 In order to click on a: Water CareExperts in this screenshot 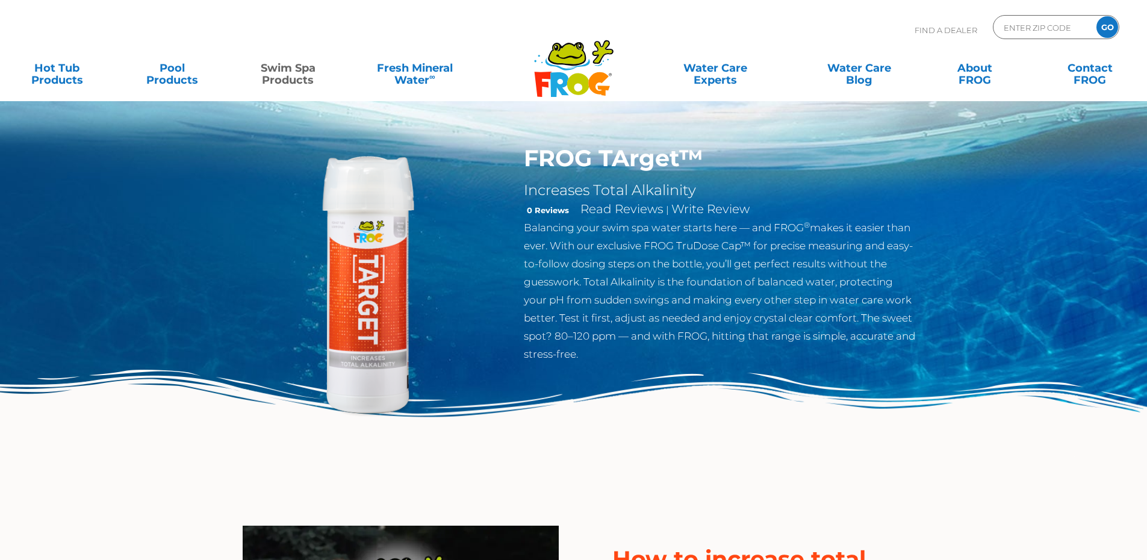, I will do `click(715, 68)`.